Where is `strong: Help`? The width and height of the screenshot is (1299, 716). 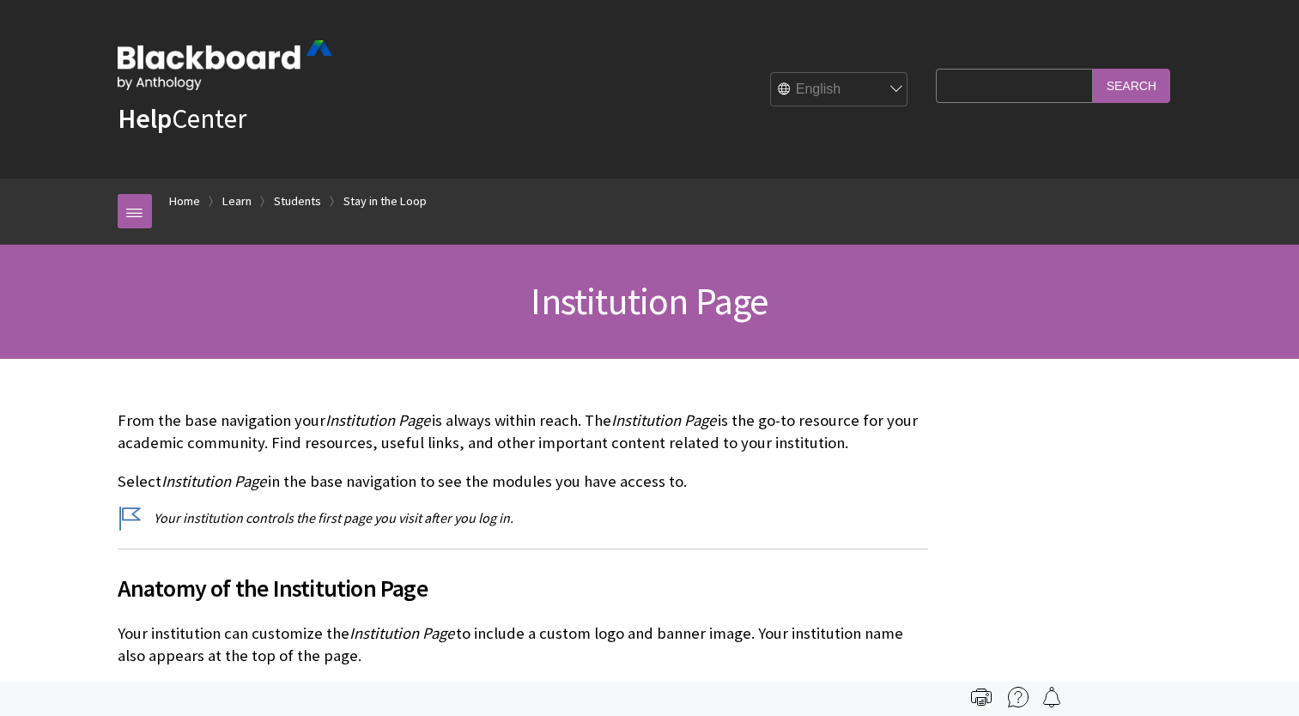
strong: Help is located at coordinates (144, 118).